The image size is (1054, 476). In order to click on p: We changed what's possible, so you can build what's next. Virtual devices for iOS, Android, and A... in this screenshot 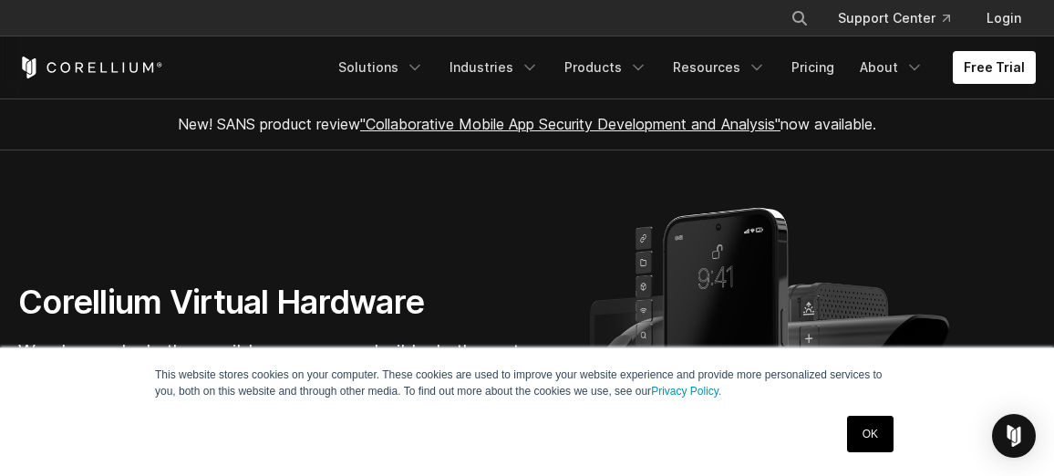, I will do `click(292, 378)`.